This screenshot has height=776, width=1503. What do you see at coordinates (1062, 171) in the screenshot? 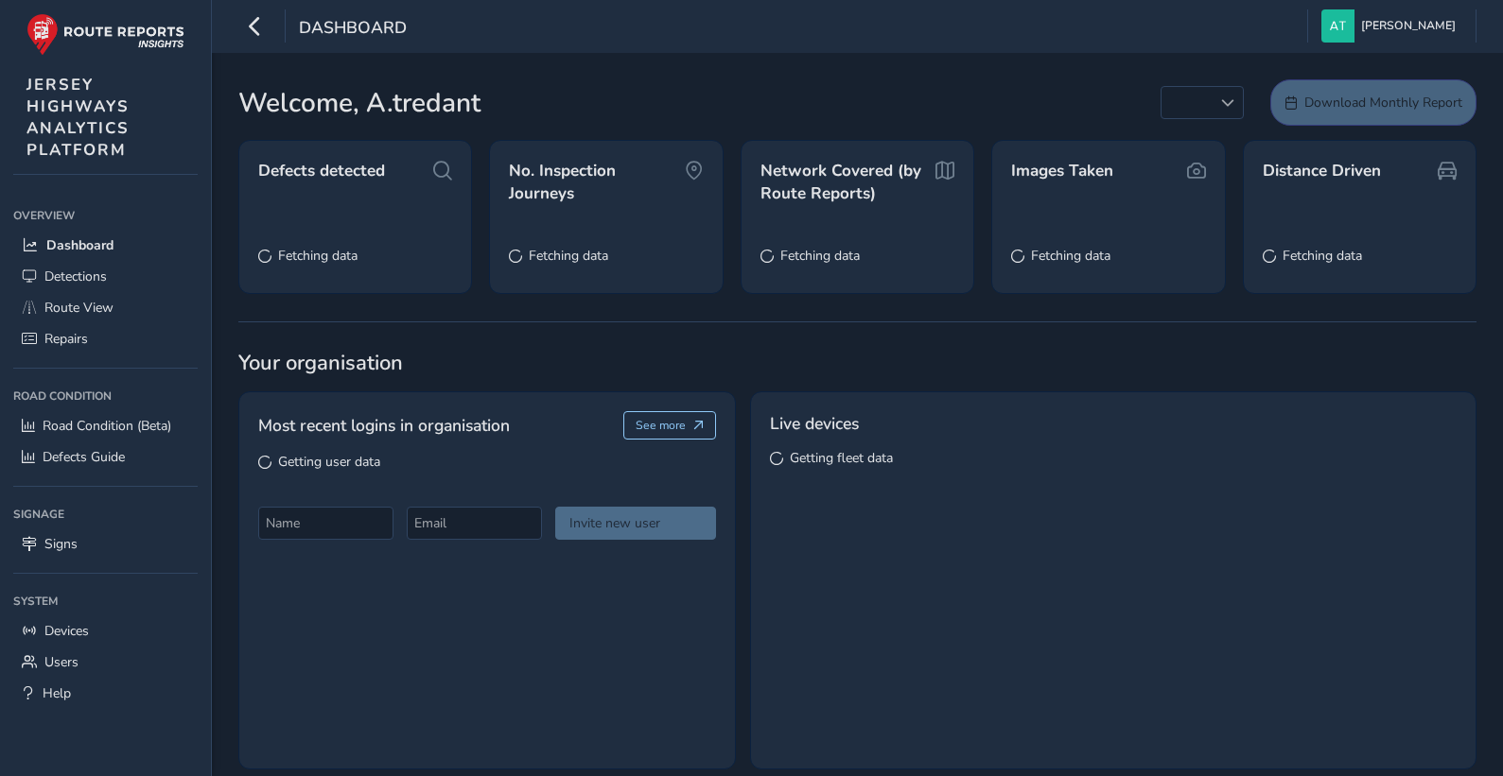
I see `span: Images Taken` at bounding box center [1062, 171].